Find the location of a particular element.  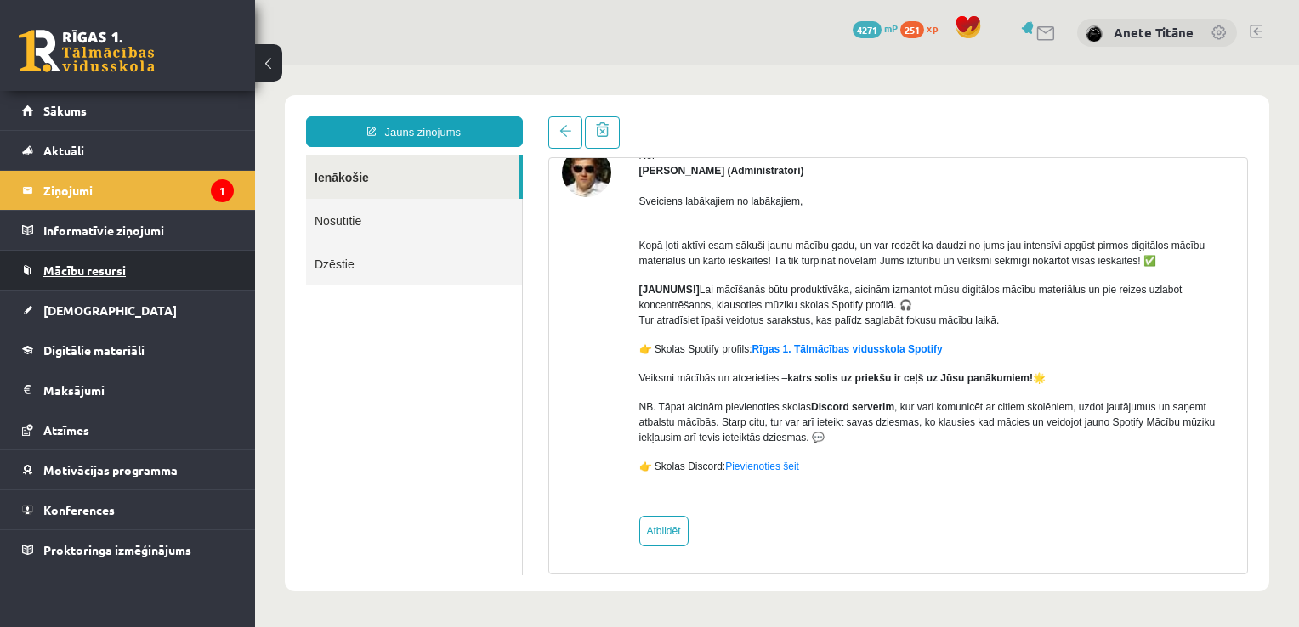

span: Proktoringa izmēģinājums is located at coordinates (117, 550).